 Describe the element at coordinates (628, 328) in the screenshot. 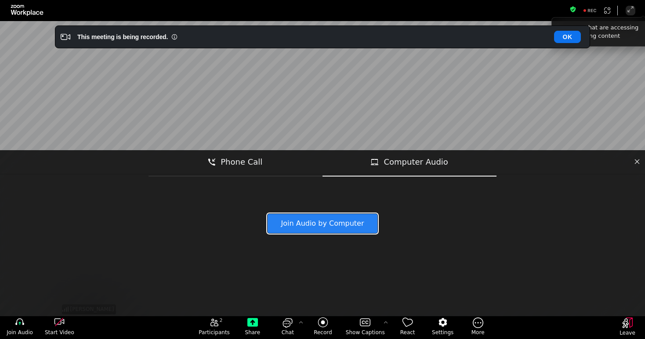

I see `button: Leave` at that location.